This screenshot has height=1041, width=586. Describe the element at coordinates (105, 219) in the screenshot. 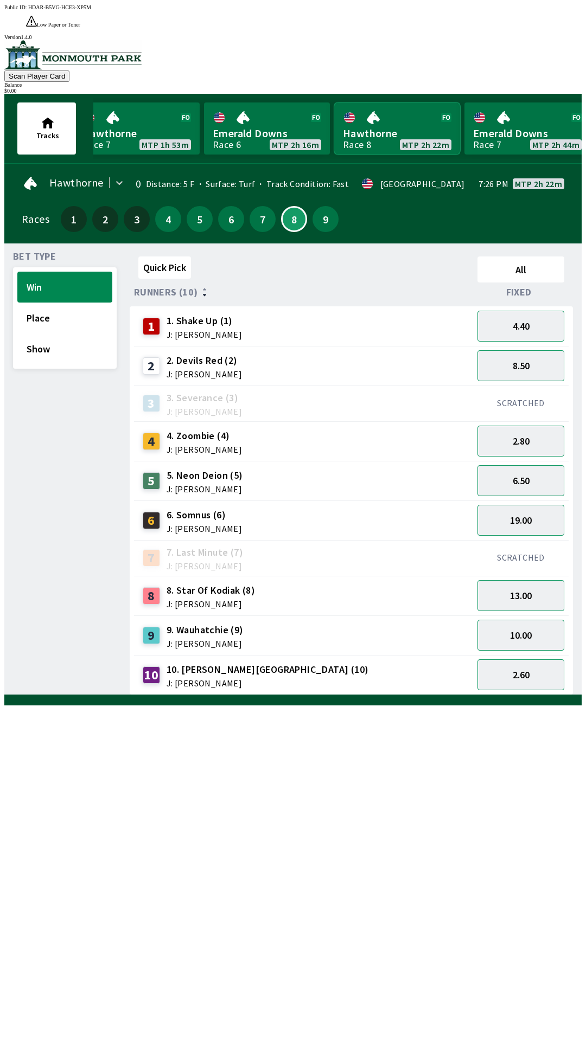

I see `button: 2` at that location.